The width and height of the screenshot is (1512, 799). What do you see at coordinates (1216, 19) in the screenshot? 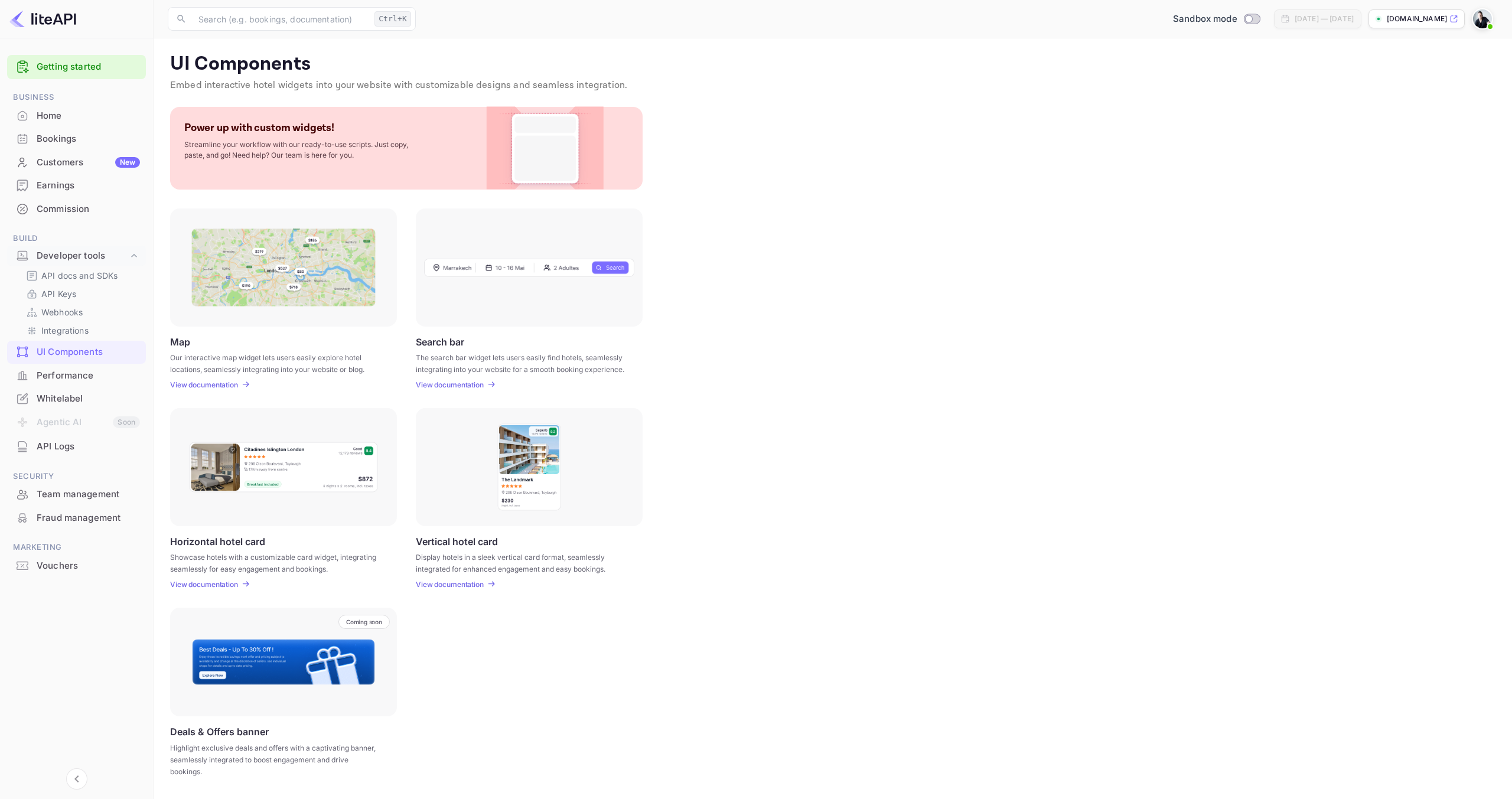
I see `div: Switch to Production mode` at bounding box center [1216, 19].